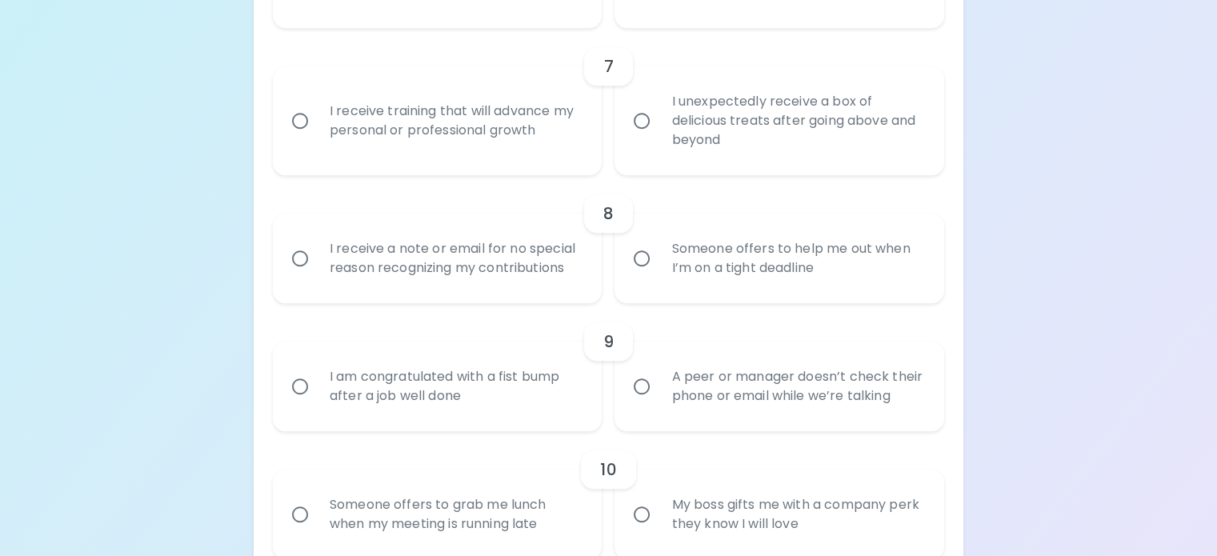 The width and height of the screenshot is (1217, 556). What do you see at coordinates (608, 214) in the screenshot?
I see `h6: 8` at bounding box center [608, 214].